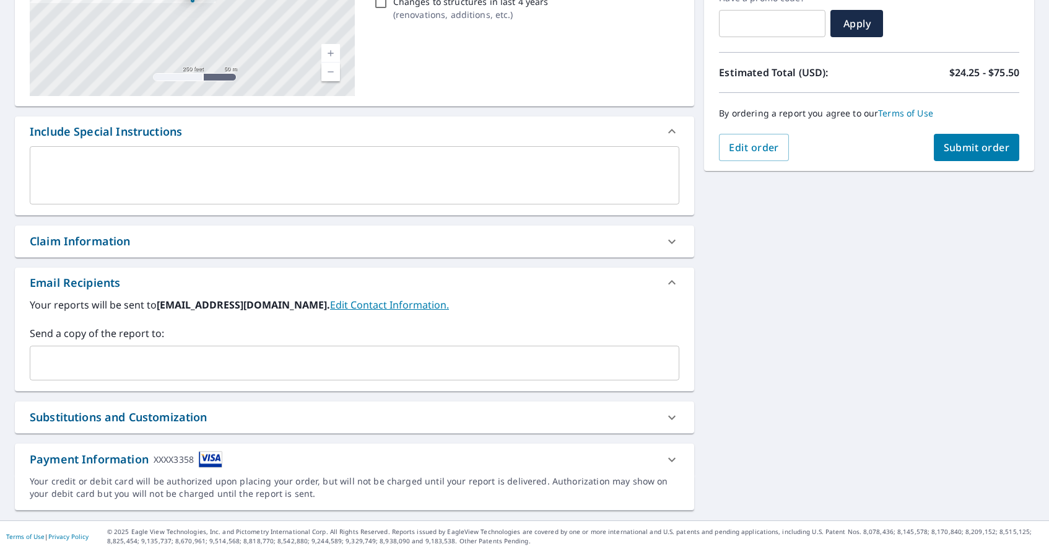 This screenshot has width=1049, height=552. Describe the element at coordinates (471, 14) in the screenshot. I see `p: ( renovations, additions, etc. )` at that location.